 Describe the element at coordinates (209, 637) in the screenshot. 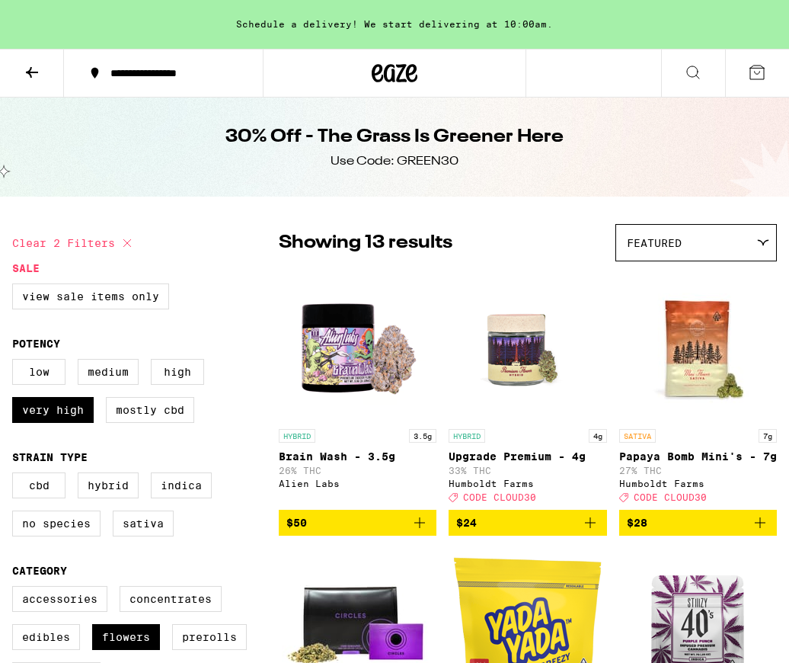

I see `label: Prerolls` at that location.